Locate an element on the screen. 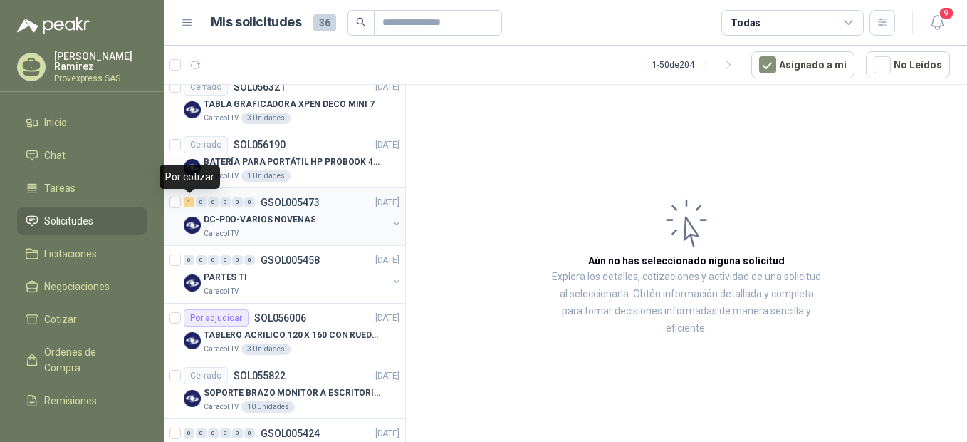 The height and width of the screenshot is (442, 967). h1: Mis solicitudes is located at coordinates (256, 22).